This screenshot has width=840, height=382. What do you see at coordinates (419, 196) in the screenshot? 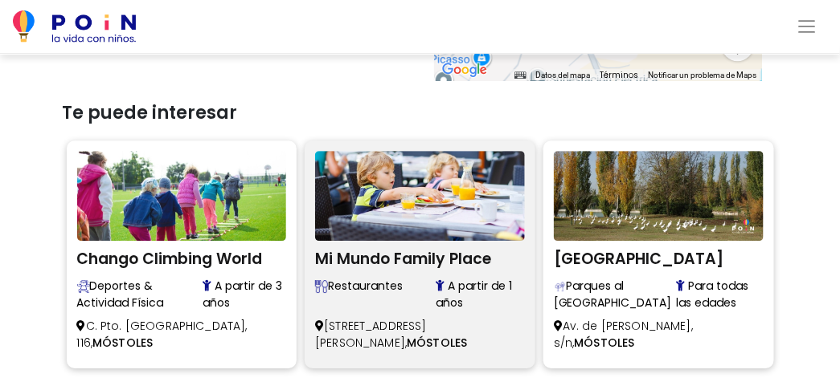
I see `img: Mi Mundo Family Place` at bounding box center [419, 196].